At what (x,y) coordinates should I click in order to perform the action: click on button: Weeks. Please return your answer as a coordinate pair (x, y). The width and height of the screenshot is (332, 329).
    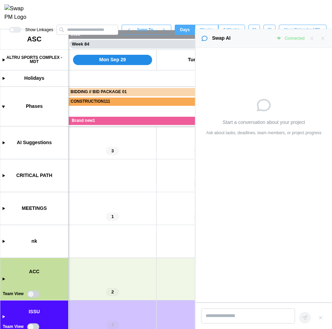
    Looking at the image, I should click on (207, 30).